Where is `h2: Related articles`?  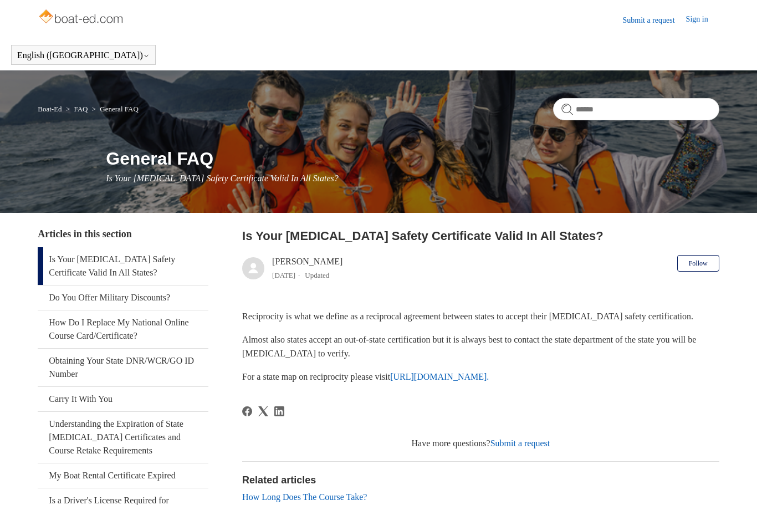 h2: Related articles is located at coordinates (481, 480).